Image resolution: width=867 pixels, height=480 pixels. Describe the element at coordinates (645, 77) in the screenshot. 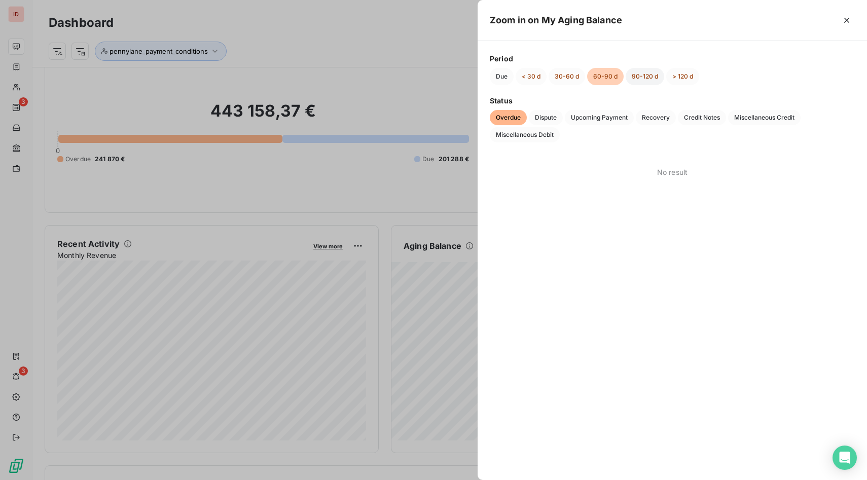

I see `button: 90-120 d` at that location.